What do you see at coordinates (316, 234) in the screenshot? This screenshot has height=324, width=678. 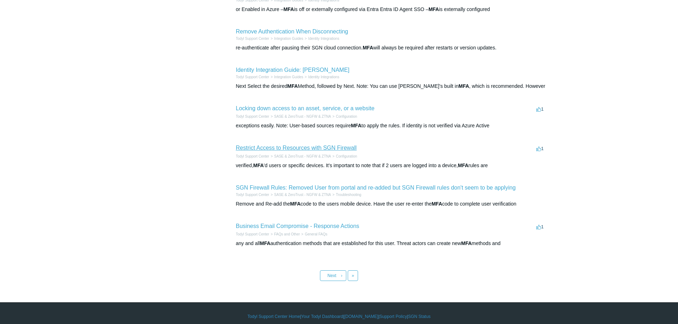 I see `a: General FAQs` at bounding box center [316, 234].